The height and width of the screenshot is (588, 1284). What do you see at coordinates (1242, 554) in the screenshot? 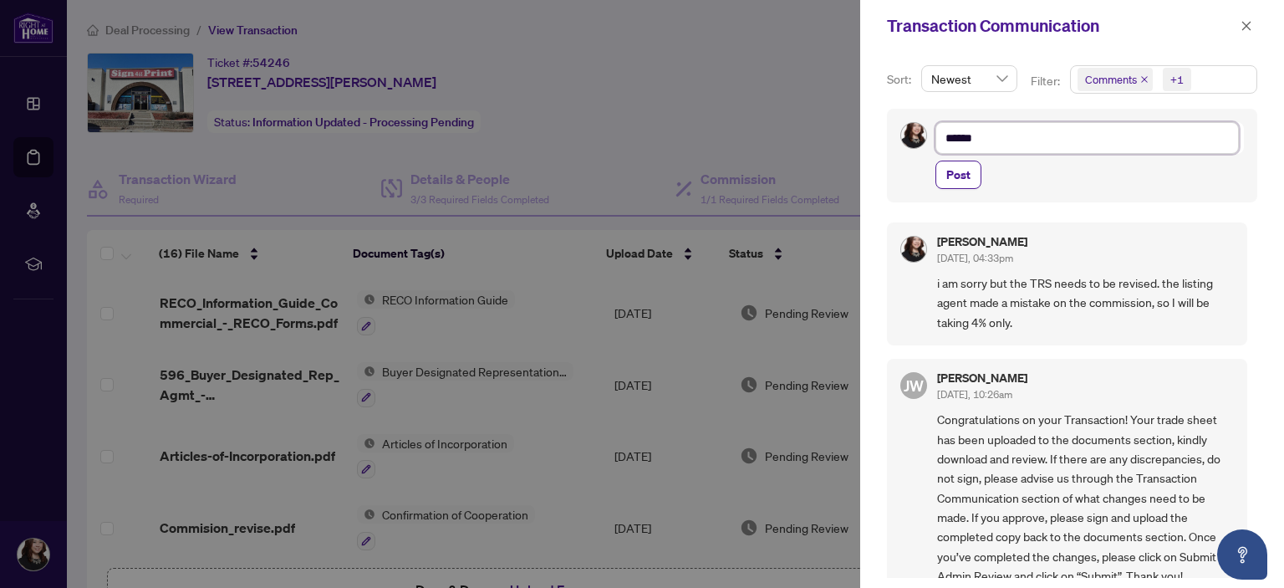
I see `button: Open asap` at bounding box center [1242, 554].